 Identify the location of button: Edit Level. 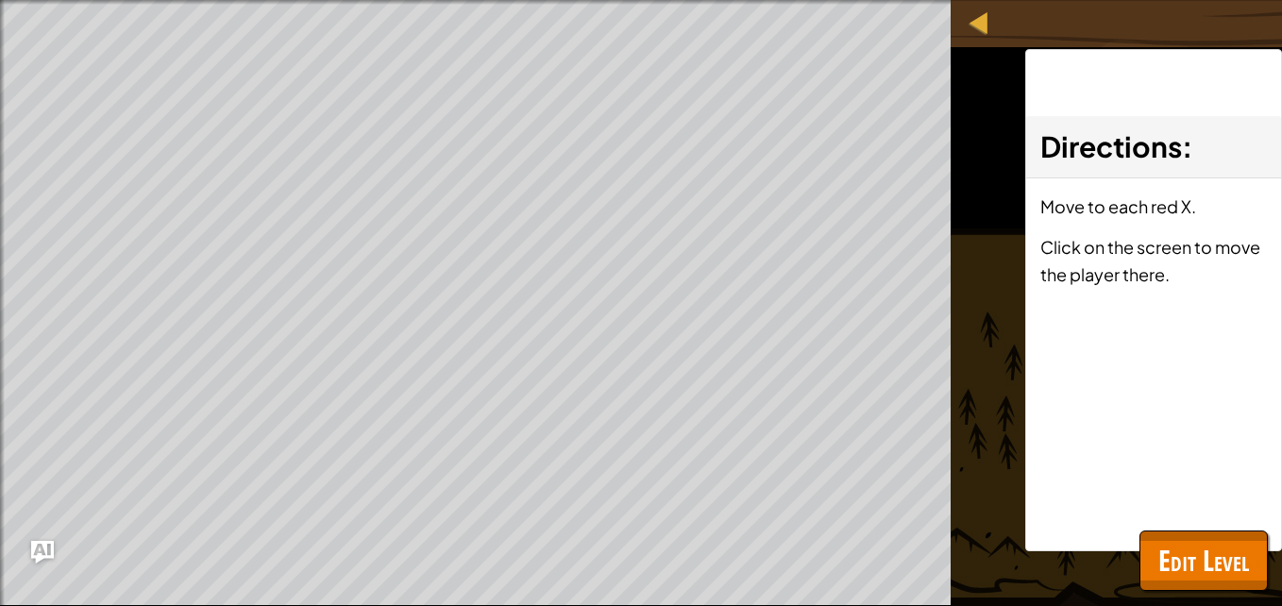
(1204, 561).